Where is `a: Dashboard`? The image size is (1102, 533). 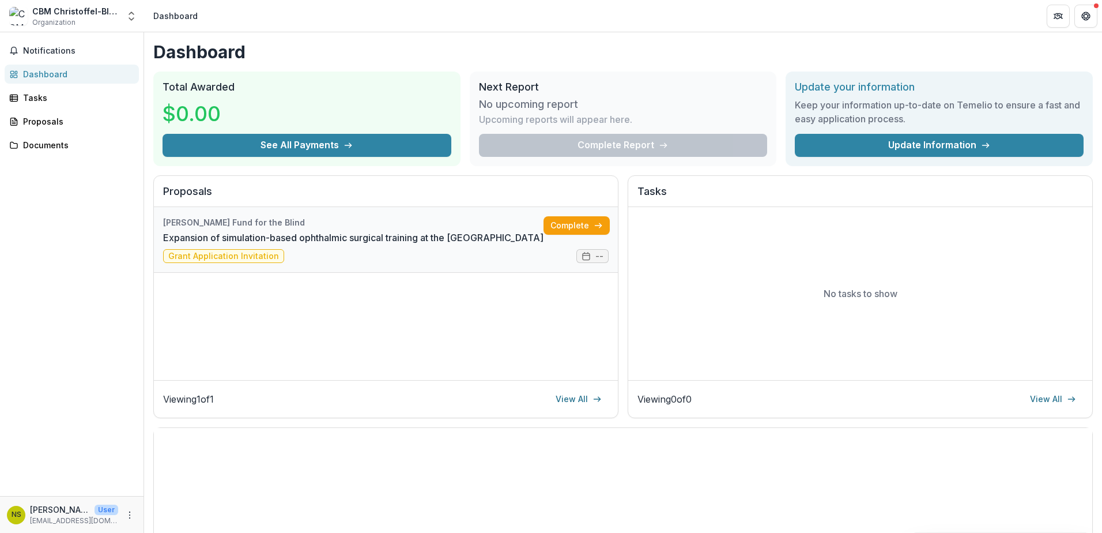 a: Dashboard is located at coordinates (71, 74).